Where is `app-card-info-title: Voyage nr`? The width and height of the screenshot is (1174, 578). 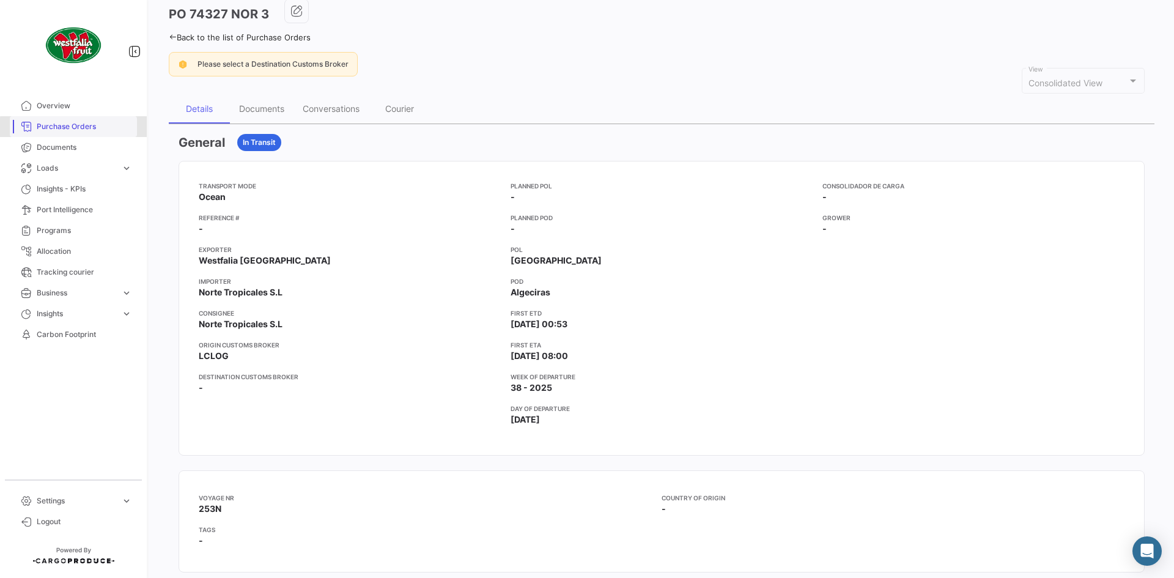 app-card-info-title: Voyage nr is located at coordinates (430, 498).